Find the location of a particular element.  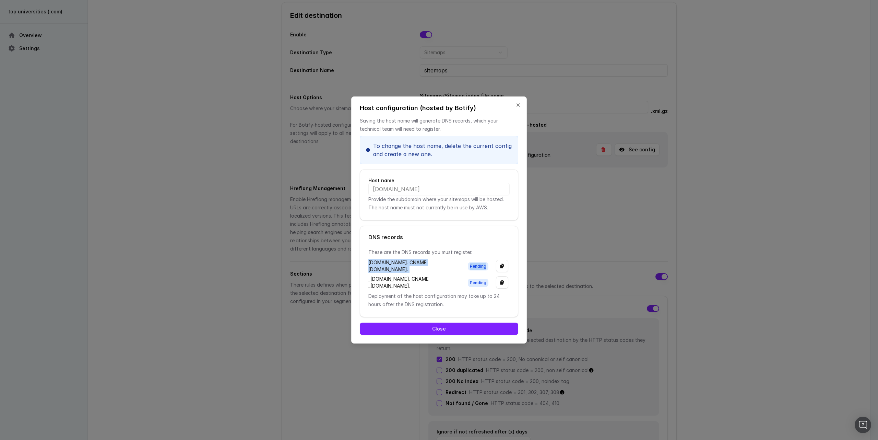

div: To change the host name, delete the current config and create a new one. is located at coordinates (439, 150).